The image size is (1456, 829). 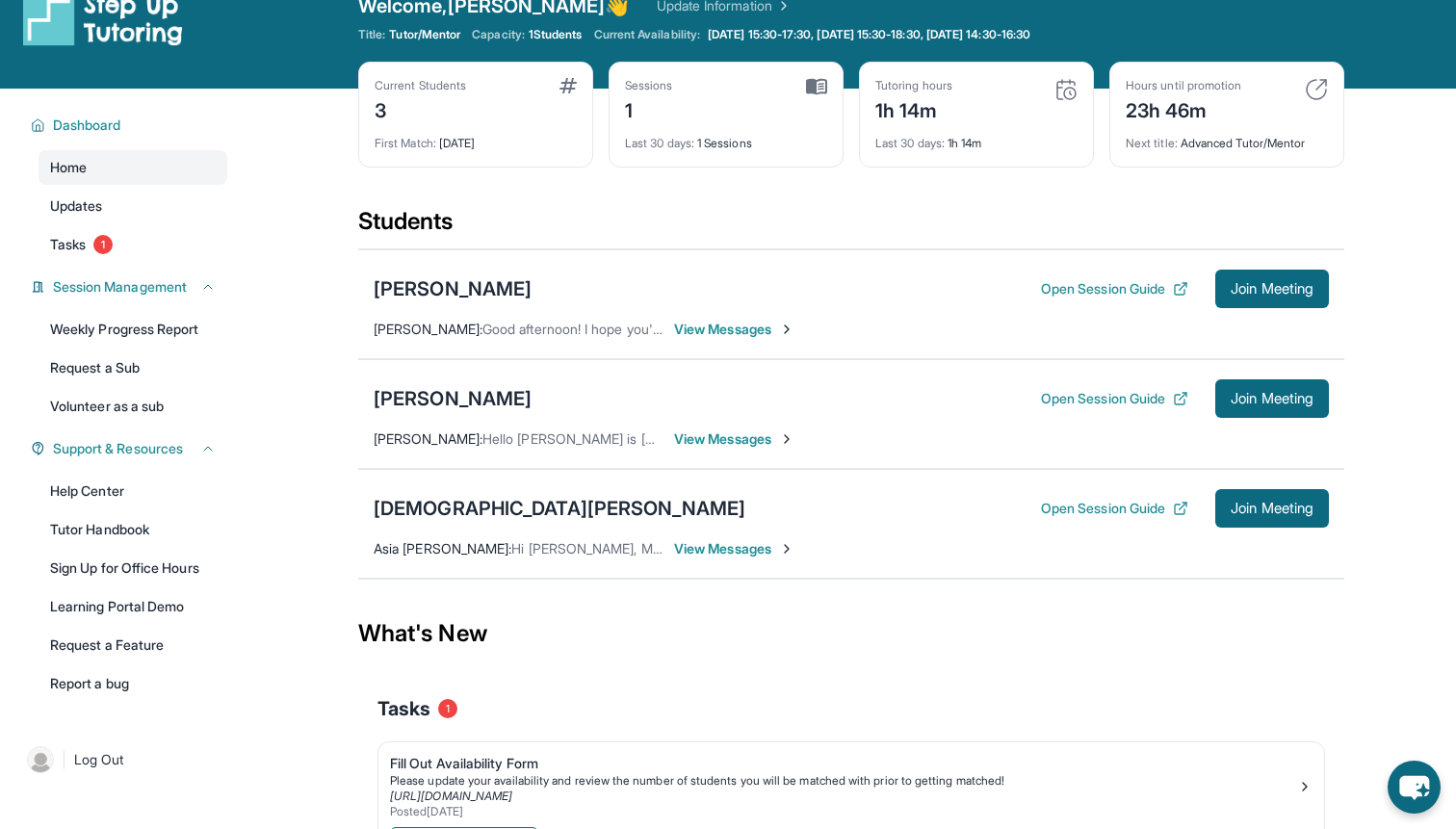 What do you see at coordinates (133, 407) in the screenshot?
I see `a: Volunteer as a sub` at bounding box center [133, 407].